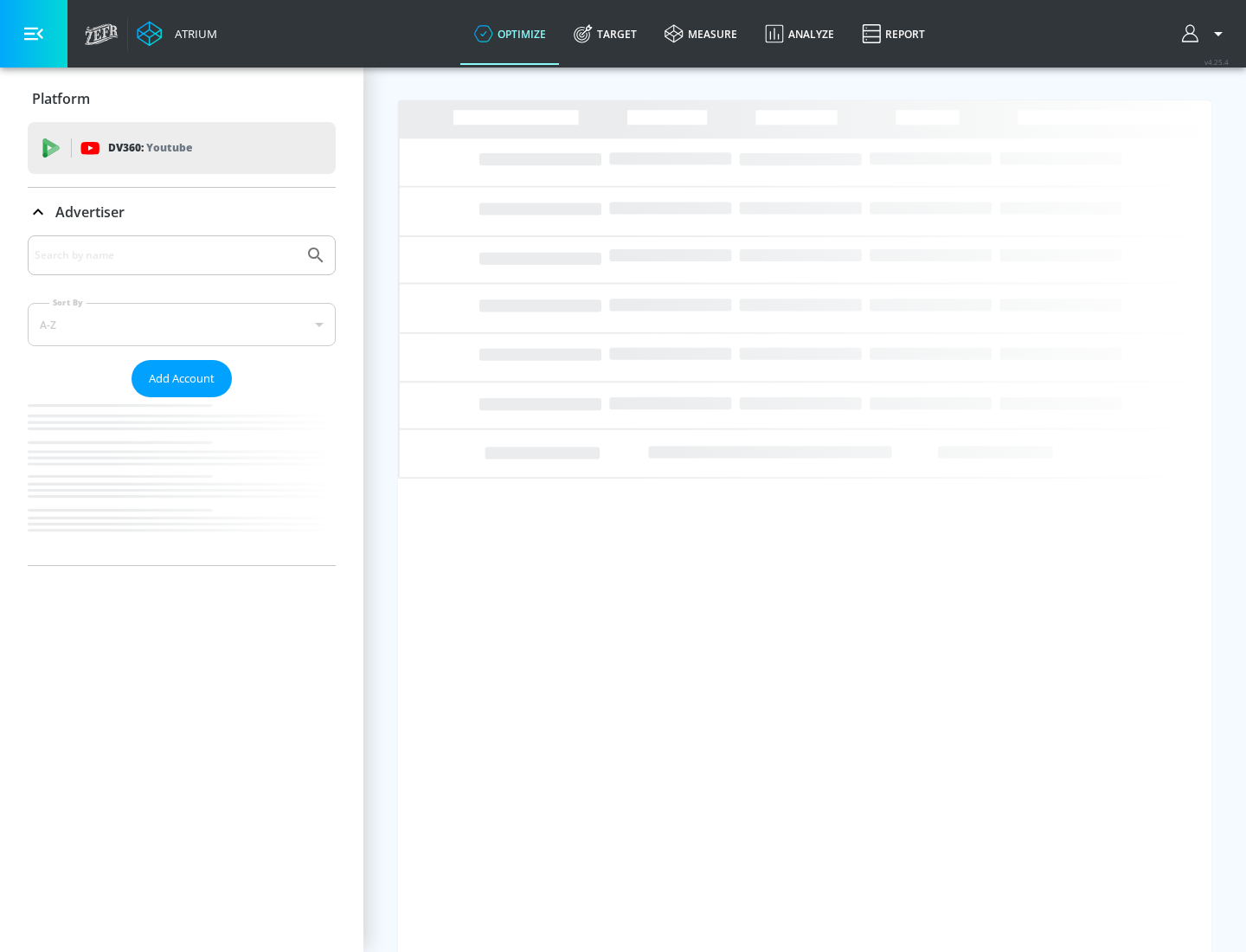 This screenshot has width=1246, height=952. What do you see at coordinates (182, 378) in the screenshot?
I see `button: Add Account` at bounding box center [182, 378].